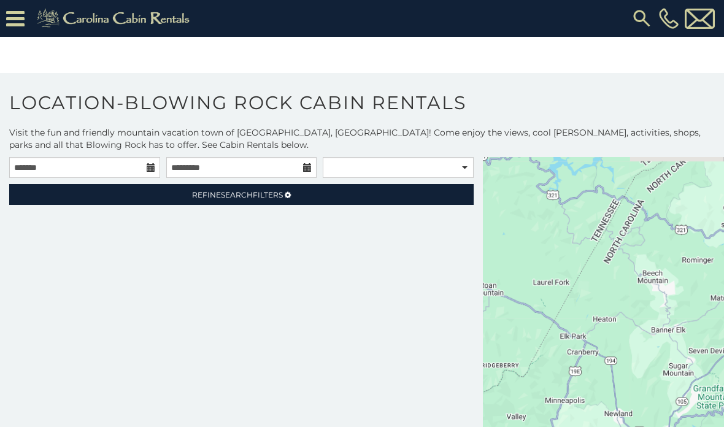  What do you see at coordinates (641, 18) in the screenshot?
I see `img: search-regular.svg` at bounding box center [641, 18].